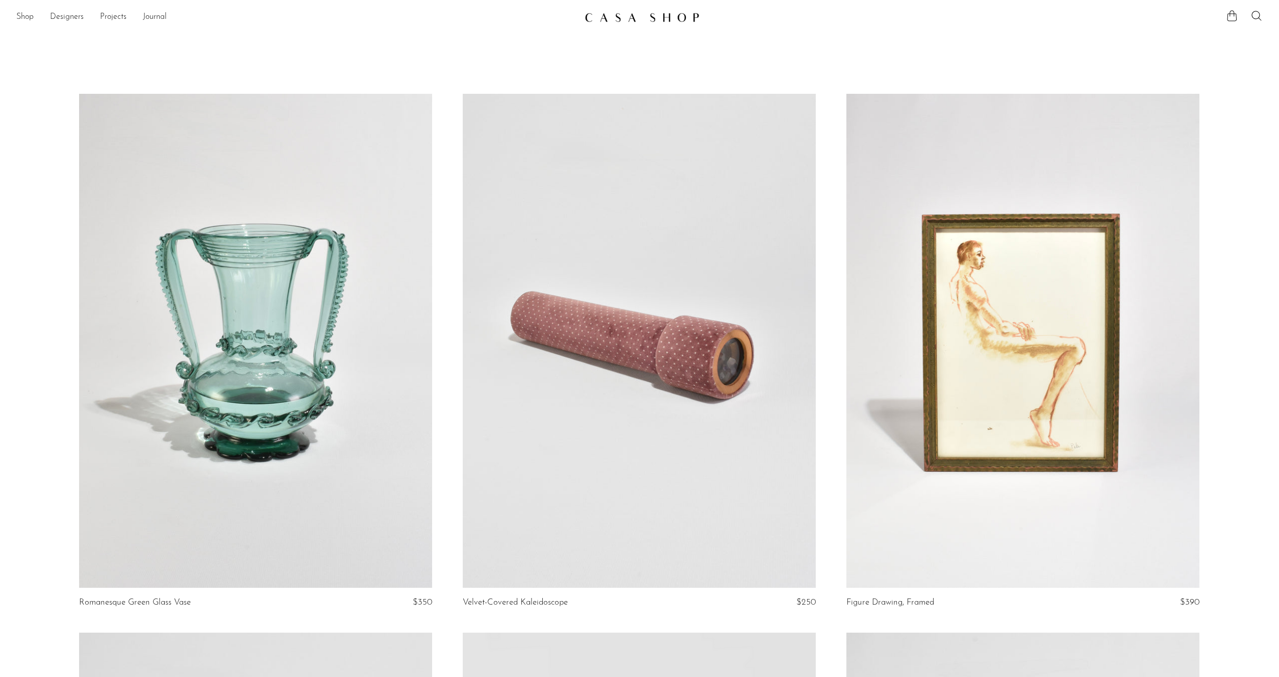 Image resolution: width=1279 pixels, height=677 pixels. I want to click on a: Projects, so click(113, 17).